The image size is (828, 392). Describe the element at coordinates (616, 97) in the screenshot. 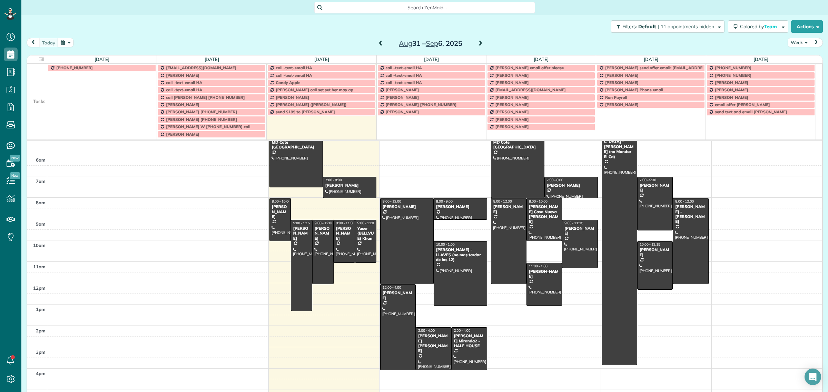

I see `span: Run Payroll` at that location.